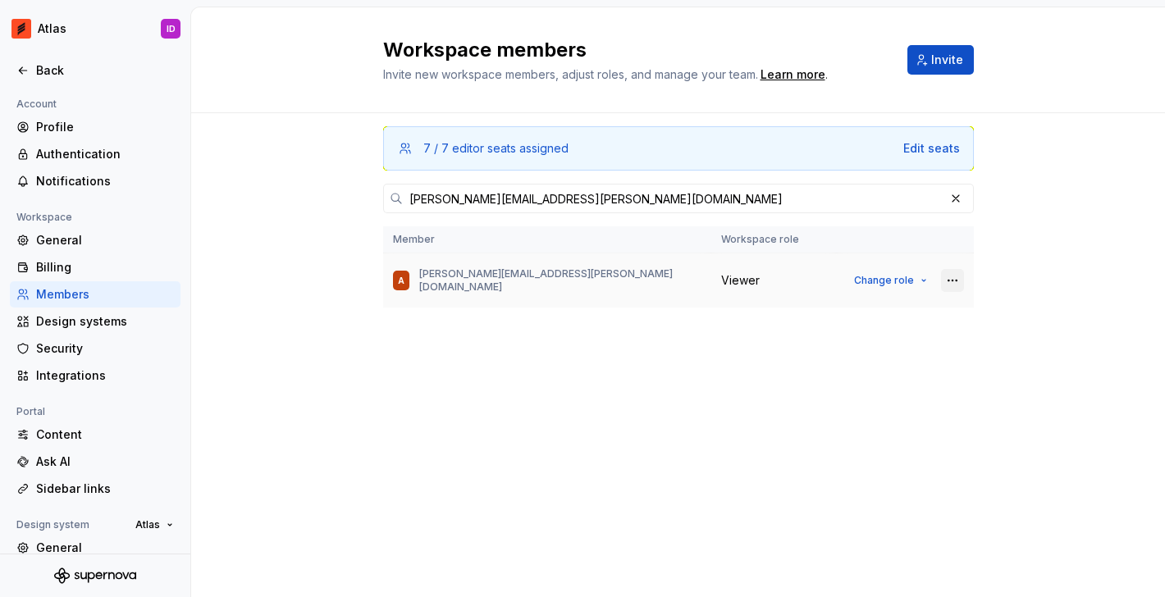 Image resolution: width=1165 pixels, height=597 pixels. Describe the element at coordinates (44, 217) in the screenshot. I see `div: Workspace` at that location.